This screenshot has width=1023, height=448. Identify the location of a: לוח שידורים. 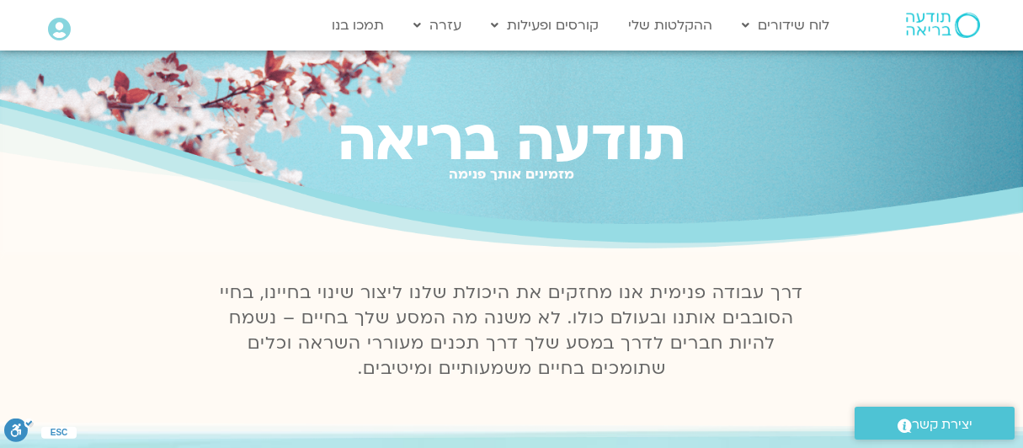
(785, 25).